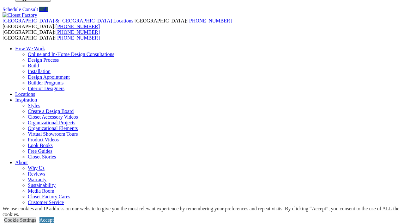 The height and width of the screenshot is (223, 410). I want to click on a: Design Process, so click(43, 60).